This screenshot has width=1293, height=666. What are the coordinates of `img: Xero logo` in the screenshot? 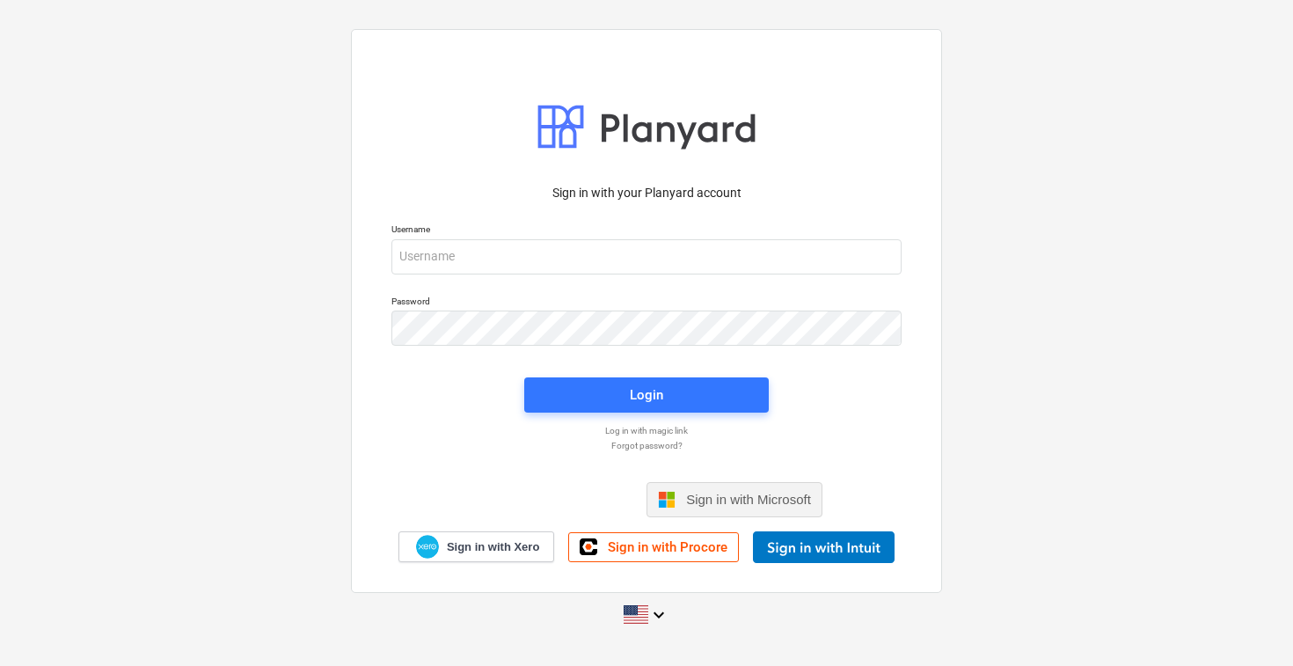 It's located at (427, 546).